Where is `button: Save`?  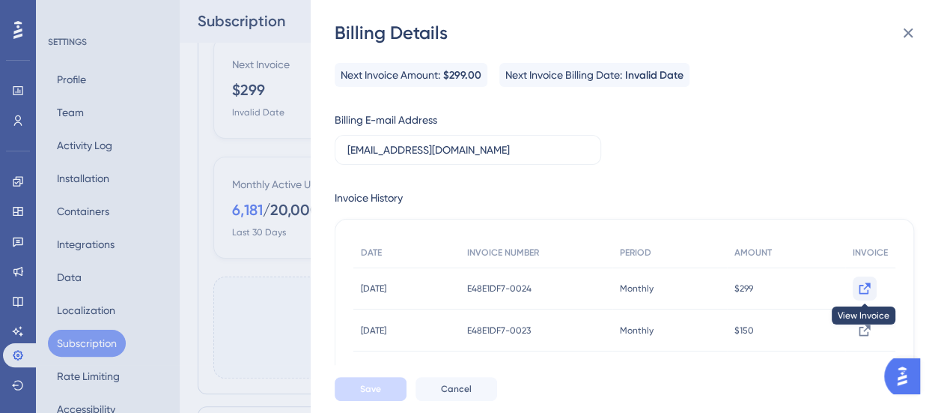
button: Save is located at coordinates (371, 389).